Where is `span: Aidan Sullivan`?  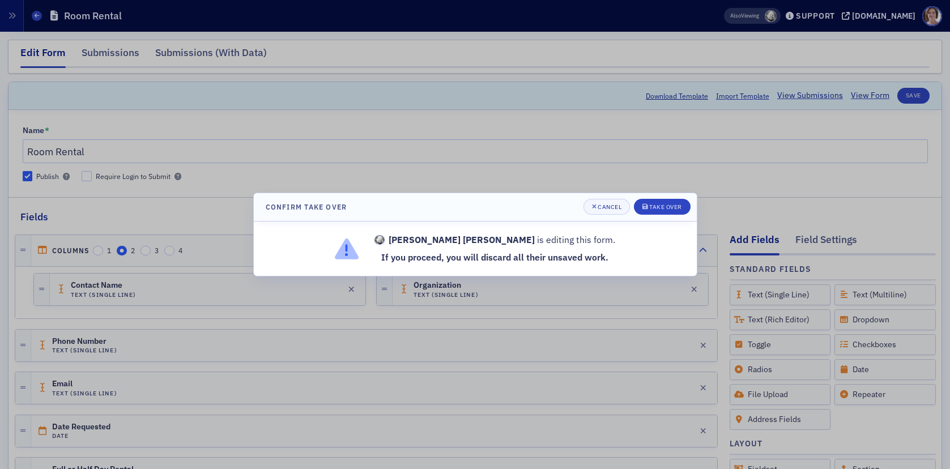 span: Aidan Sullivan is located at coordinates (380, 240).